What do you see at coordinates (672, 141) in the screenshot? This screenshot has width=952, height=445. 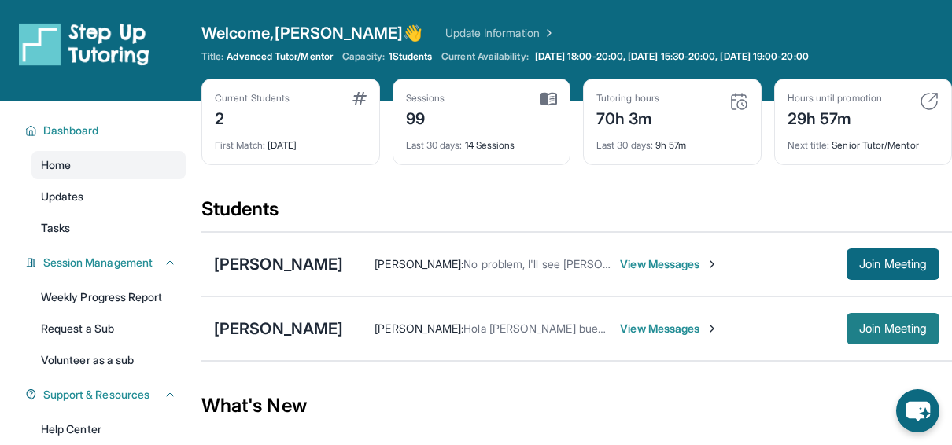 I see `div: 9h 57m` at bounding box center [672, 141].